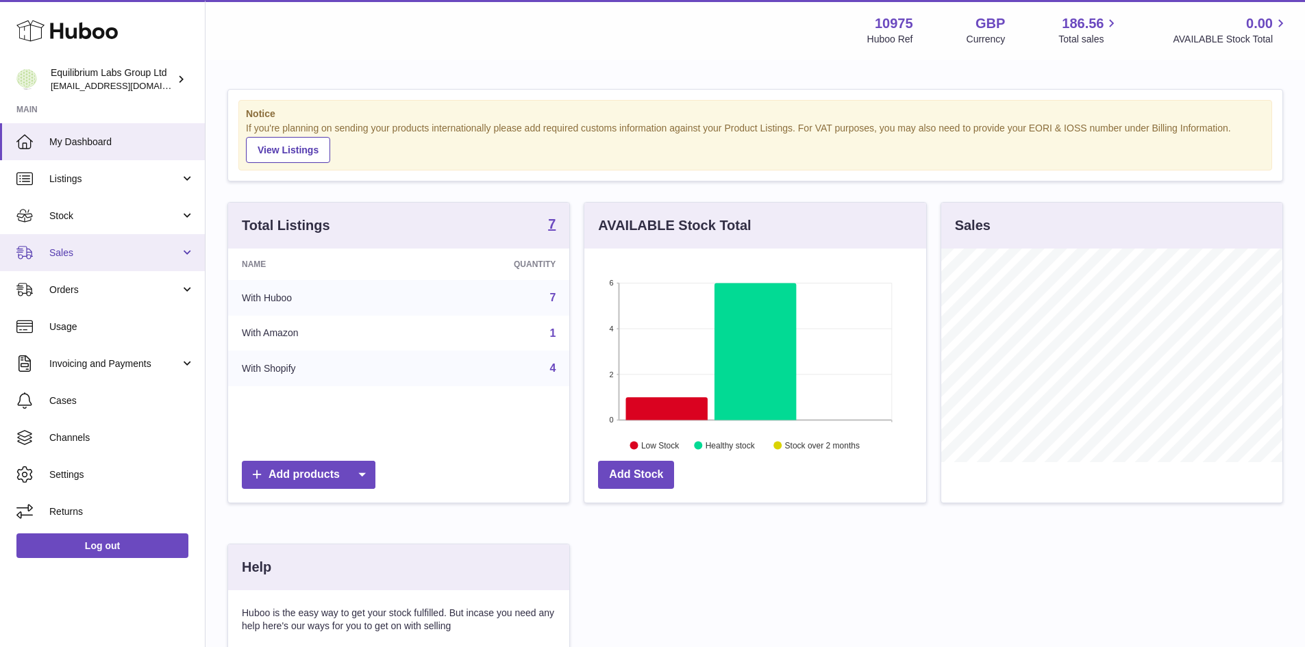 The width and height of the screenshot is (1305, 647). I want to click on text: 6, so click(612, 283).